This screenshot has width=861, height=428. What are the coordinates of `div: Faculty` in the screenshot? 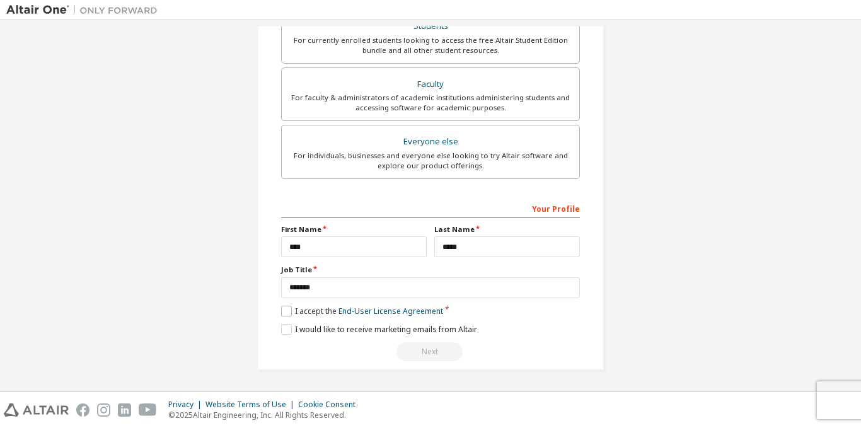 It's located at (430, 84).